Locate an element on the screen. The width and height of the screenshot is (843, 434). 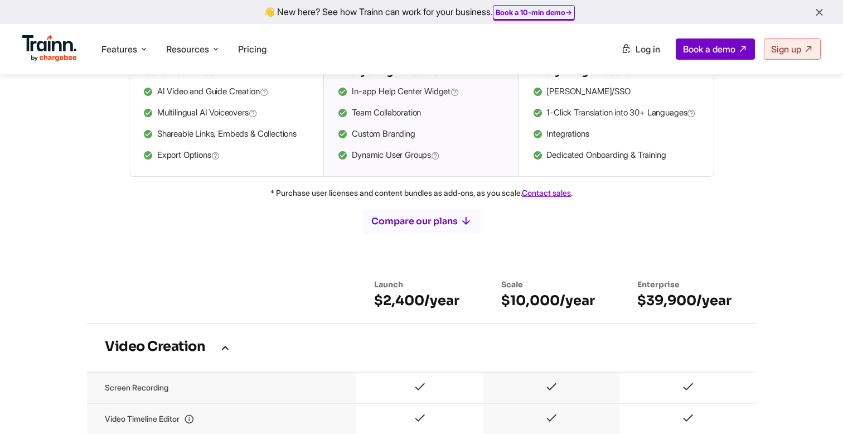
h6: $2,400/year is located at coordinates (420, 300).